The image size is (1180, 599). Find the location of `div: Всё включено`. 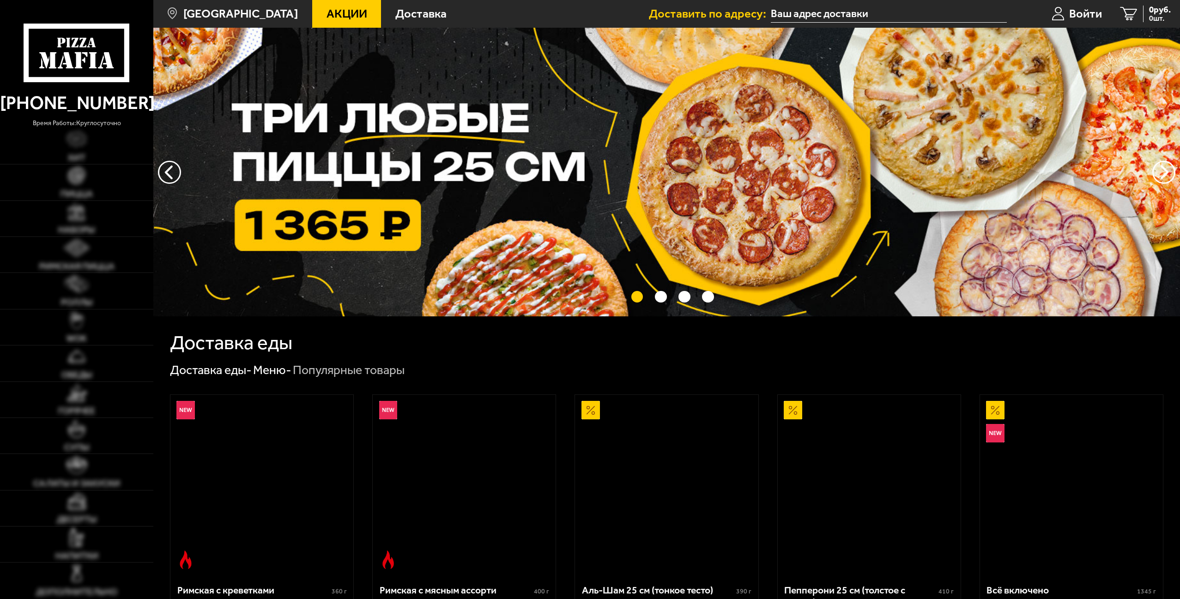

div: Всё включено is located at coordinates (1060, 590).